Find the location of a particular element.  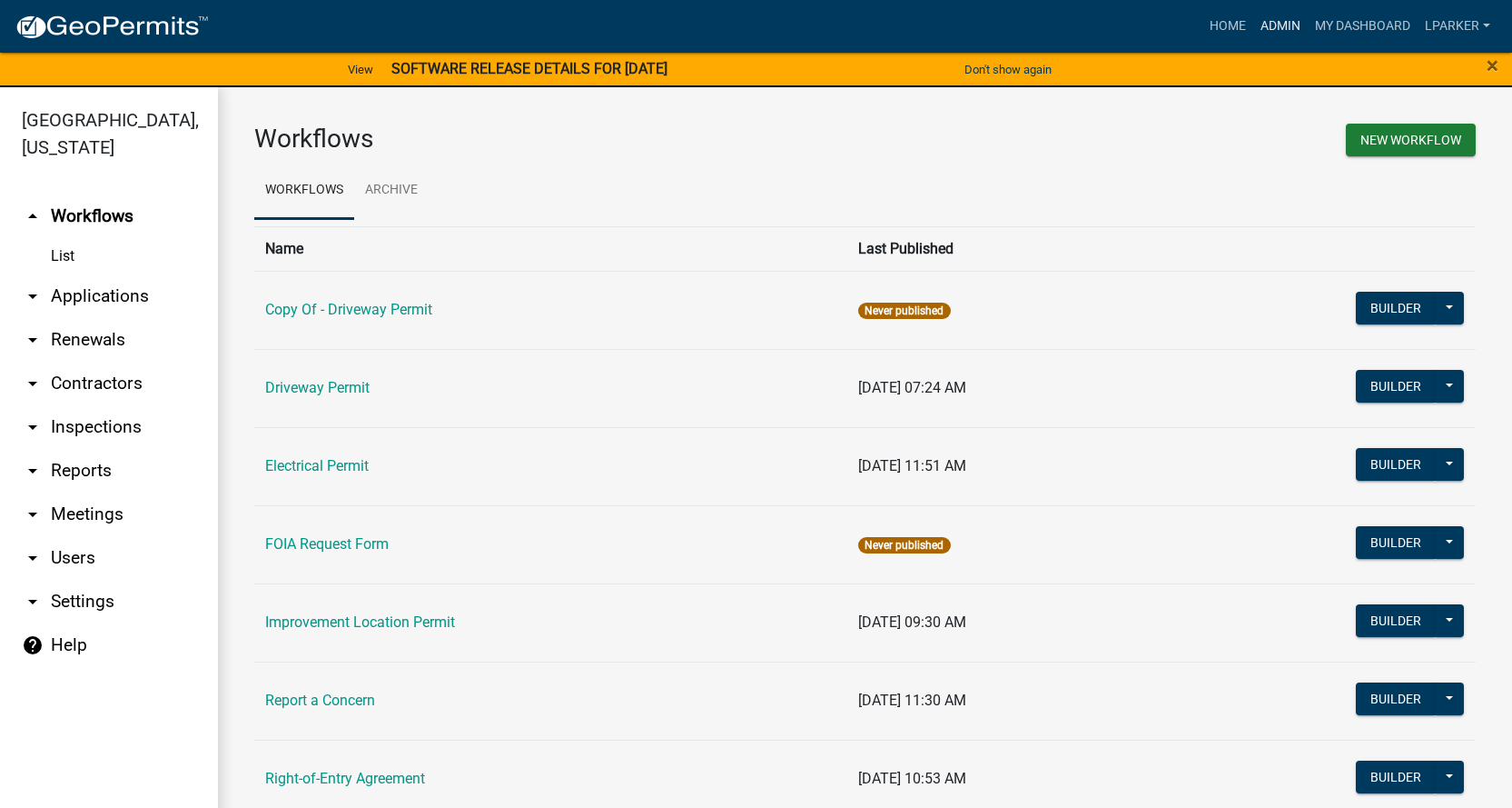

i: arrow_drop_up is located at coordinates (32, 217).